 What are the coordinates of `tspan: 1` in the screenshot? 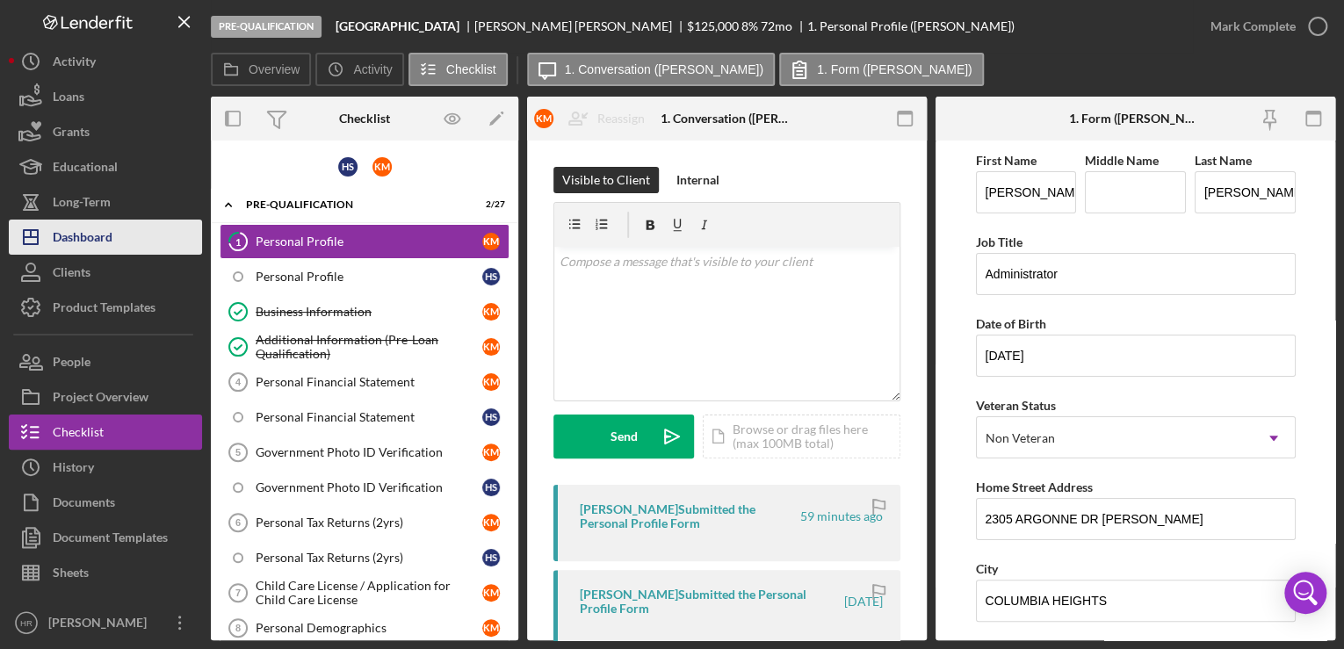 It's located at (238, 241).